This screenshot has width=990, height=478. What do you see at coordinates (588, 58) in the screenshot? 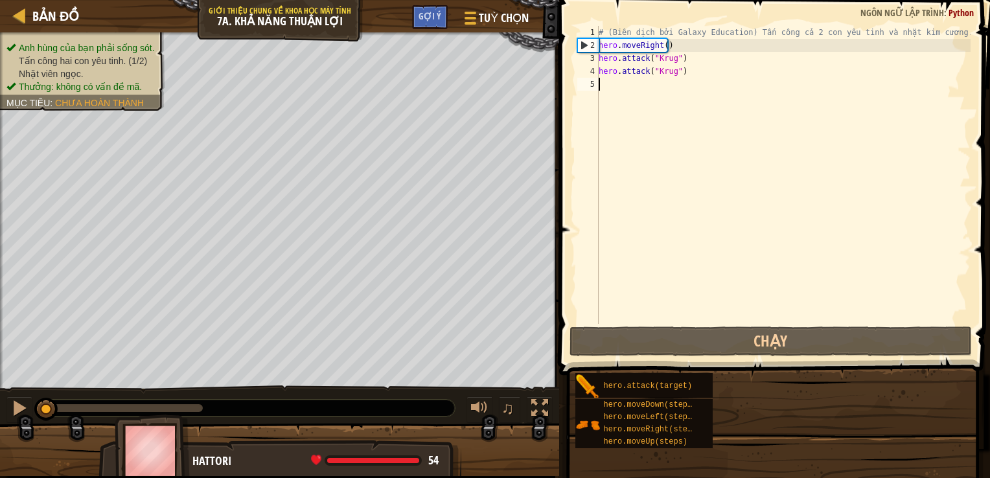
I see `div: 3` at bounding box center [588, 58].